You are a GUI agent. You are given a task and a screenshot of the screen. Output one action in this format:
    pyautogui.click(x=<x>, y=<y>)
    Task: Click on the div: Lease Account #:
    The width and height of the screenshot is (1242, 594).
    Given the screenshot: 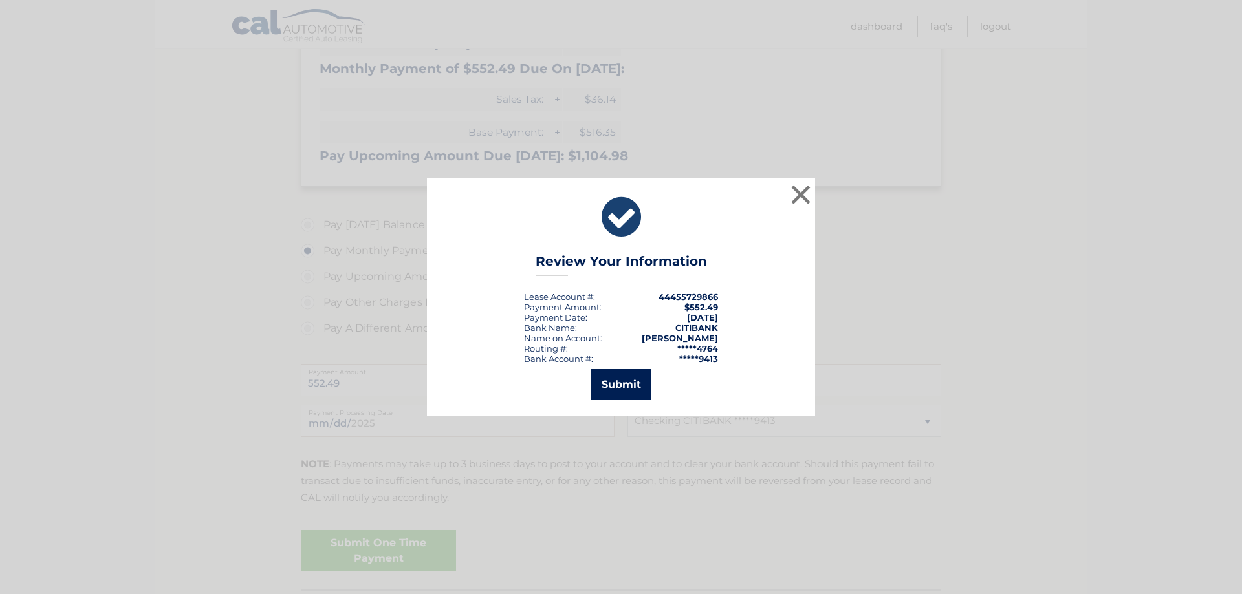 What is the action you would take?
    pyautogui.click(x=559, y=297)
    